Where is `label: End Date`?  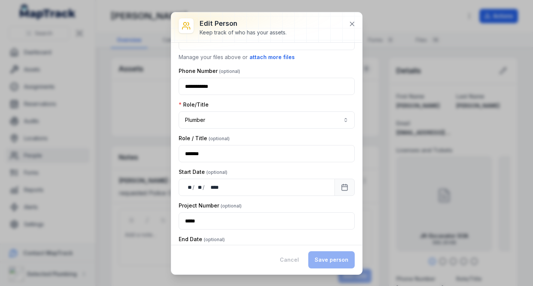 label: End Date is located at coordinates (201, 240).